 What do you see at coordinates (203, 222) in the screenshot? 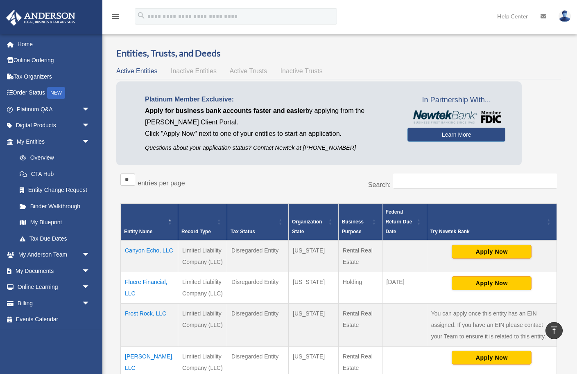
I see `th: Record Type: Activate to sort` at bounding box center [203, 222].